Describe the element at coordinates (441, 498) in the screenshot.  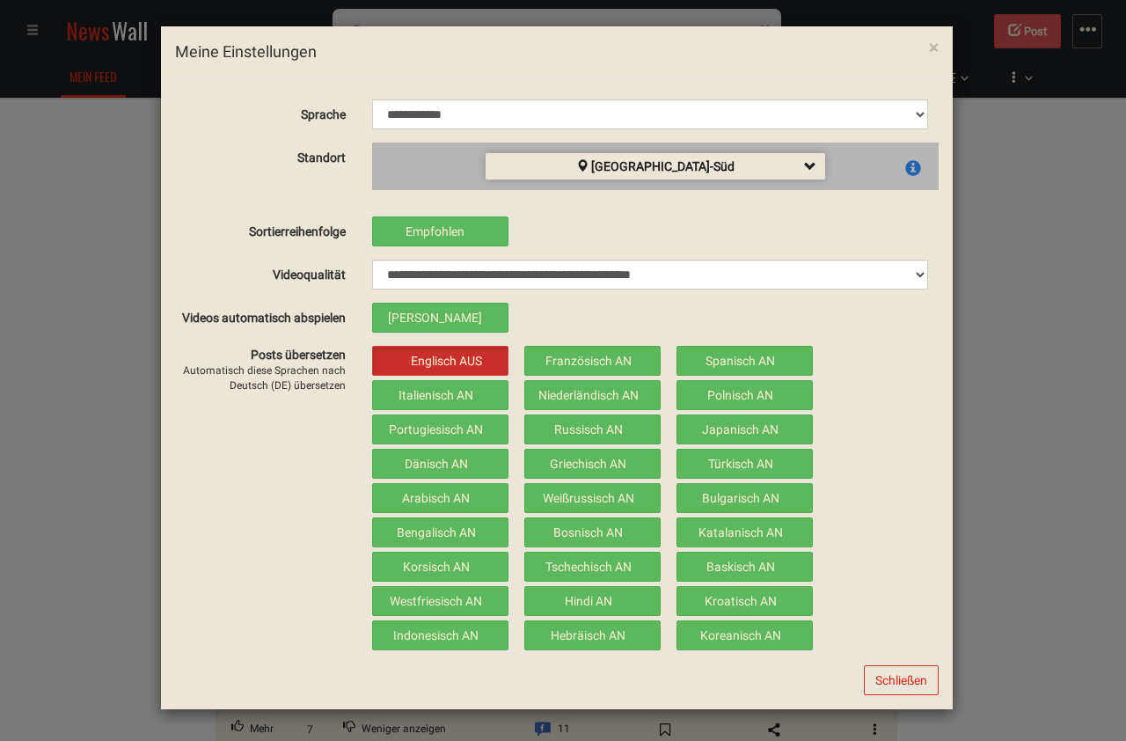
I see `label: Arabisch AN` at that location.